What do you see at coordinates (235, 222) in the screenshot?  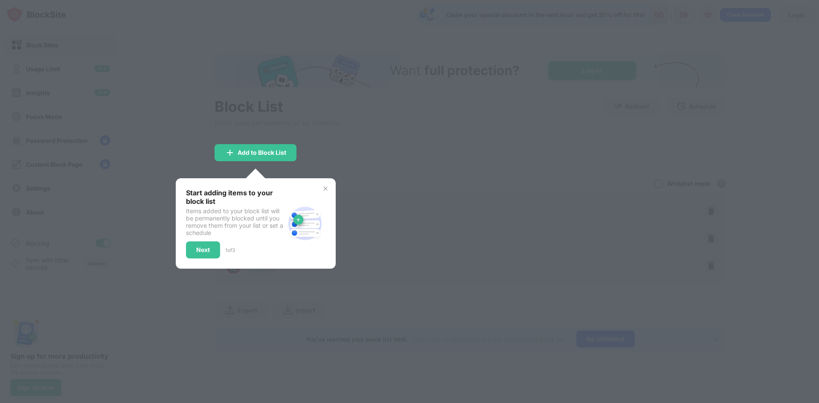 I see `div: Items added to your block list will be permanently blocked until you remove them from your list o...` at bounding box center [235, 222].